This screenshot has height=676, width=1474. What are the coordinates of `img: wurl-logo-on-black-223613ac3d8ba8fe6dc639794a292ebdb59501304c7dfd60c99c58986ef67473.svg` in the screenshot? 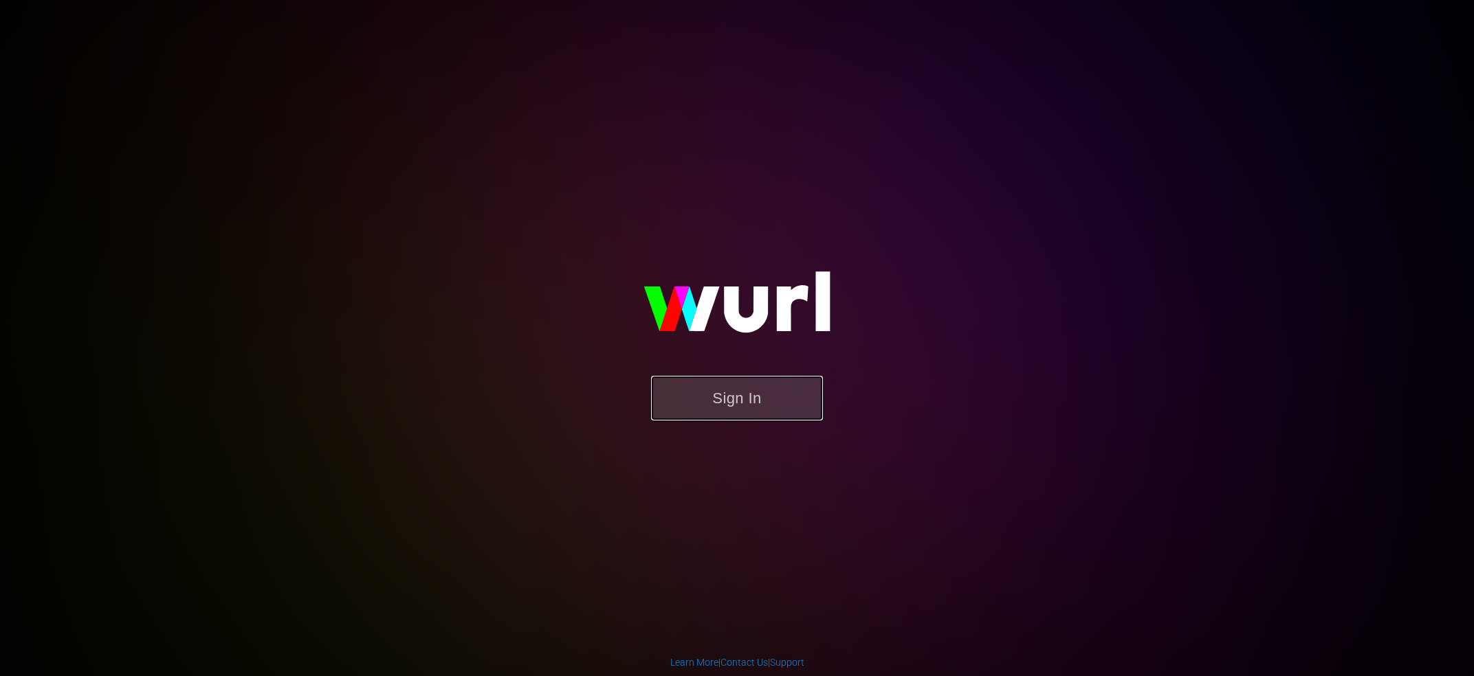 It's located at (737, 309).